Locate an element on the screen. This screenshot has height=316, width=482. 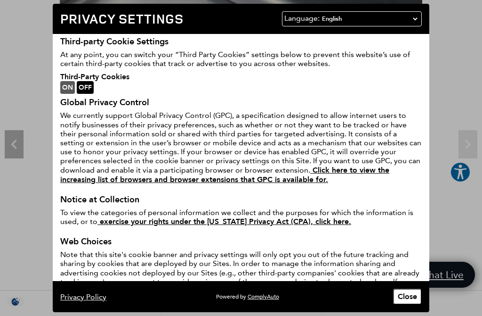
div: Powered by is located at coordinates (248, 296).